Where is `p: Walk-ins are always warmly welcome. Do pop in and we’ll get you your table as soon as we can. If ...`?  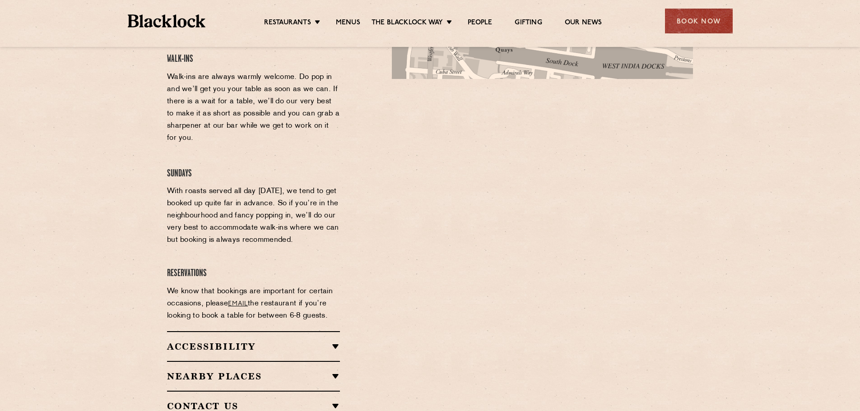
p: Walk-ins are always warmly welcome. Do pop in and we’ll get you your table as soon as we can. If ... is located at coordinates (253, 108).